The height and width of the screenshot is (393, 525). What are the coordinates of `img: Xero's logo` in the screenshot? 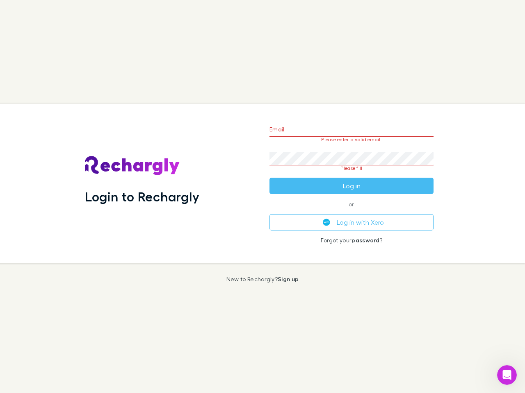 It's located at (326, 223).